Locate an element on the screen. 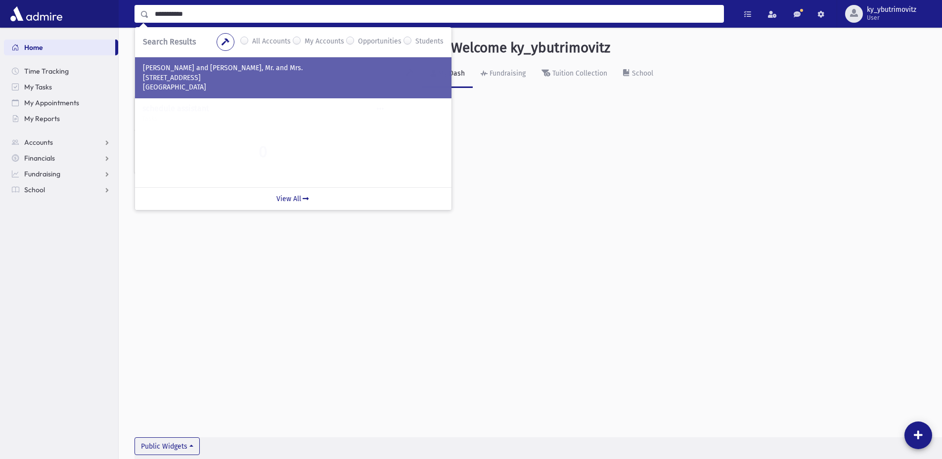  span: ky_ybutrimovitz is located at coordinates (892, 10).